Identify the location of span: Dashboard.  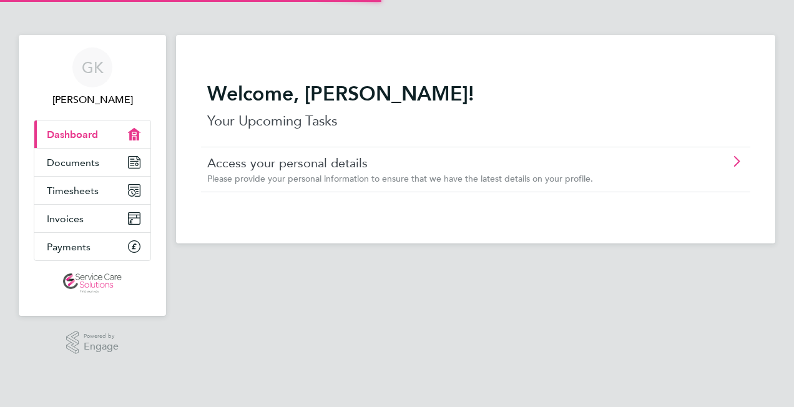
(72, 134).